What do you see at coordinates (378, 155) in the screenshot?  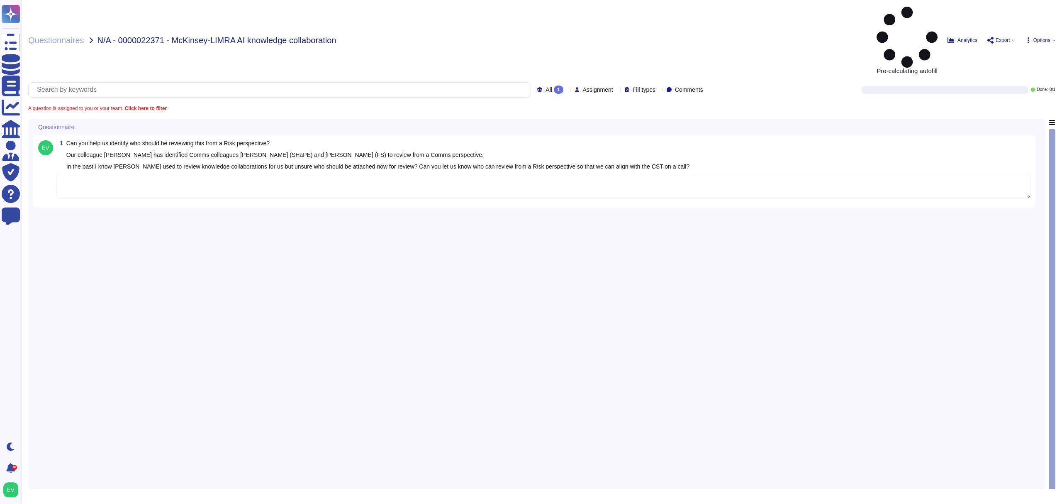 I see `span: Can you help us identify who should be reviewing this from a Risk perspective? Our colleague [PER...` at bounding box center [378, 155].